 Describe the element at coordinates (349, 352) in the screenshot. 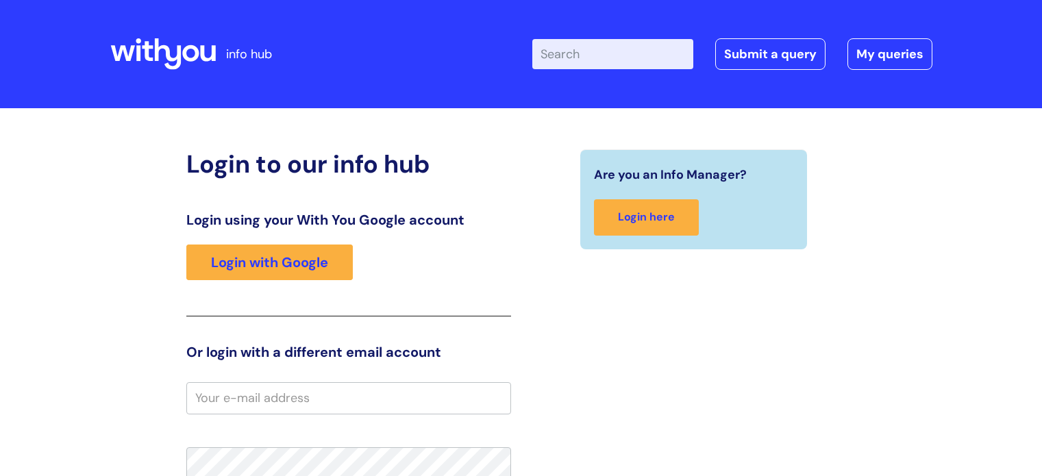

I see `h3: Or login with a different email account` at that location.